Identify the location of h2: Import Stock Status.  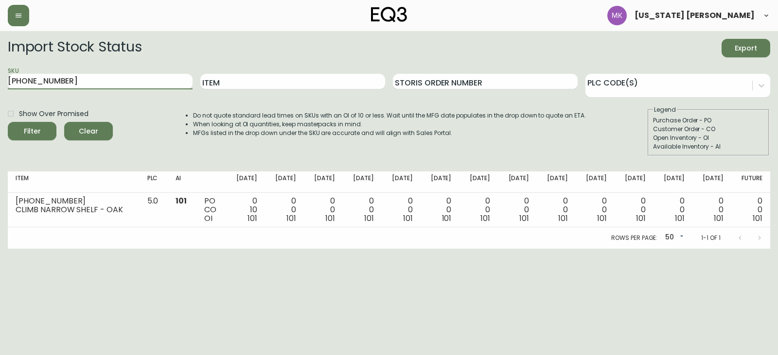
(74, 48).